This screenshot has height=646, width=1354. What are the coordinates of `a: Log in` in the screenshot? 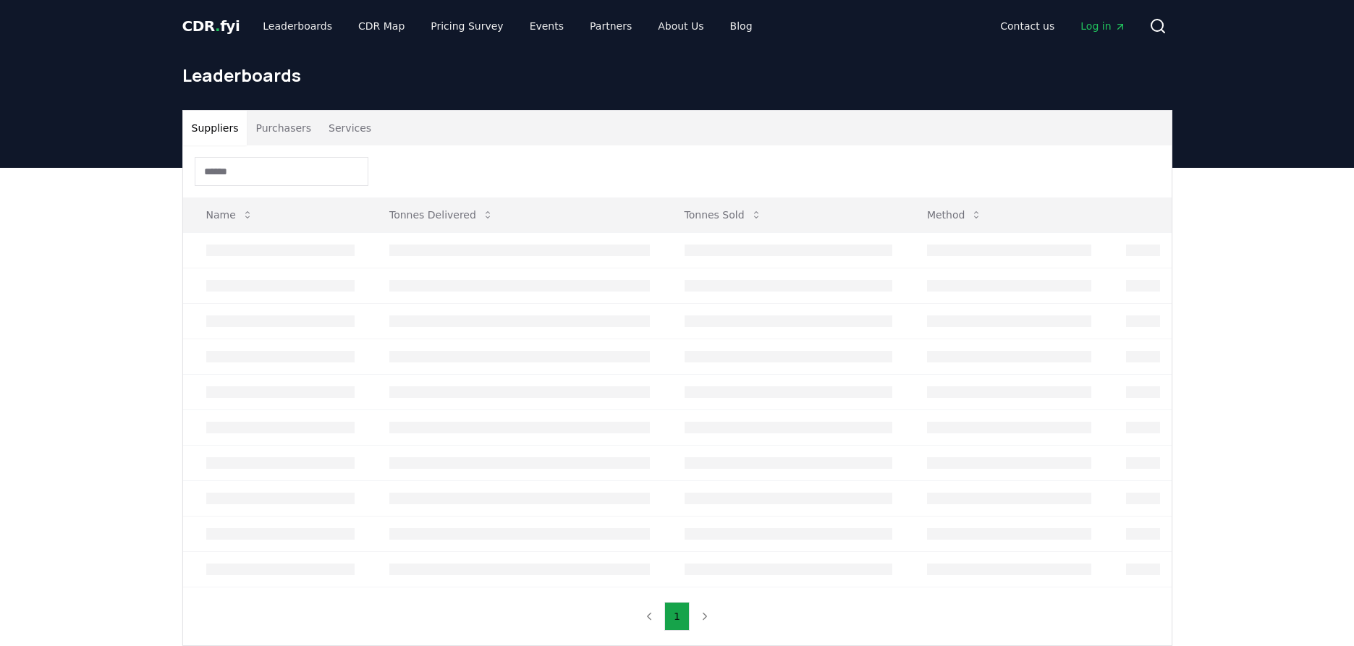 It's located at (1103, 26).